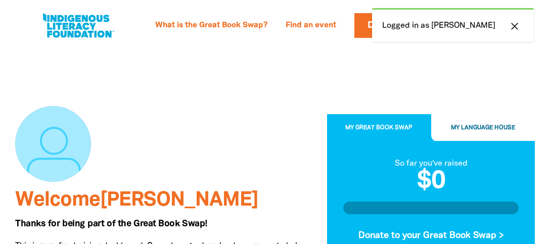 The width and height of the screenshot is (550, 244). Describe the element at coordinates (311, 26) in the screenshot. I see `a: Find an event` at that location.